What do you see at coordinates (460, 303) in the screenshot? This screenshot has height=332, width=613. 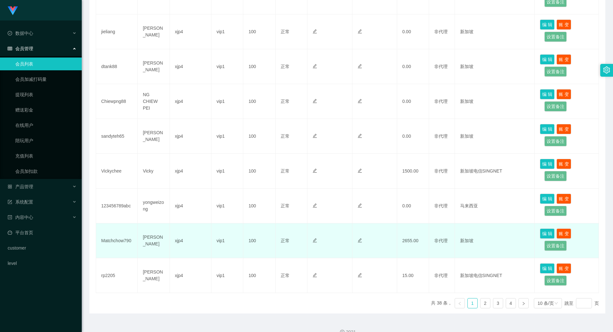 I see `i: 图标: left` at bounding box center [460, 303].